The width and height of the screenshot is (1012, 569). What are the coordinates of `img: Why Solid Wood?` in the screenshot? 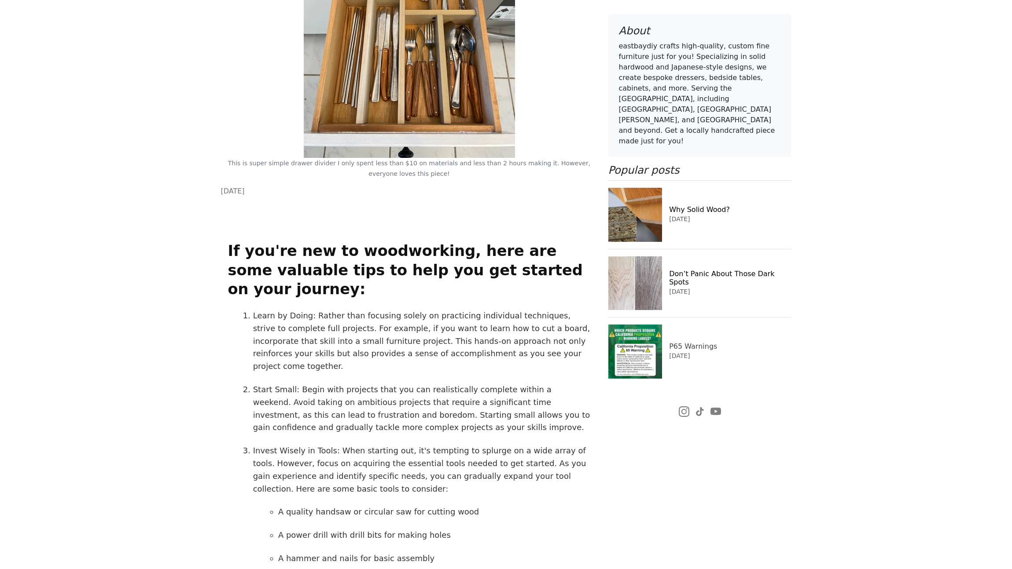 It's located at (635, 215).